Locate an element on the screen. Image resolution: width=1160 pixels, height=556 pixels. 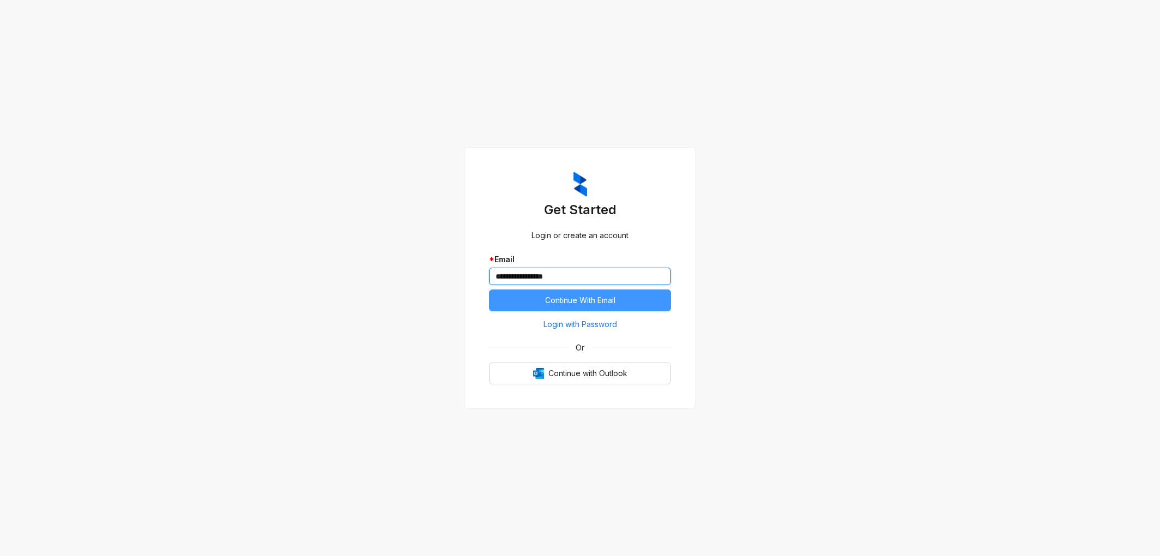
img: ZumaIcon is located at coordinates (580, 184).